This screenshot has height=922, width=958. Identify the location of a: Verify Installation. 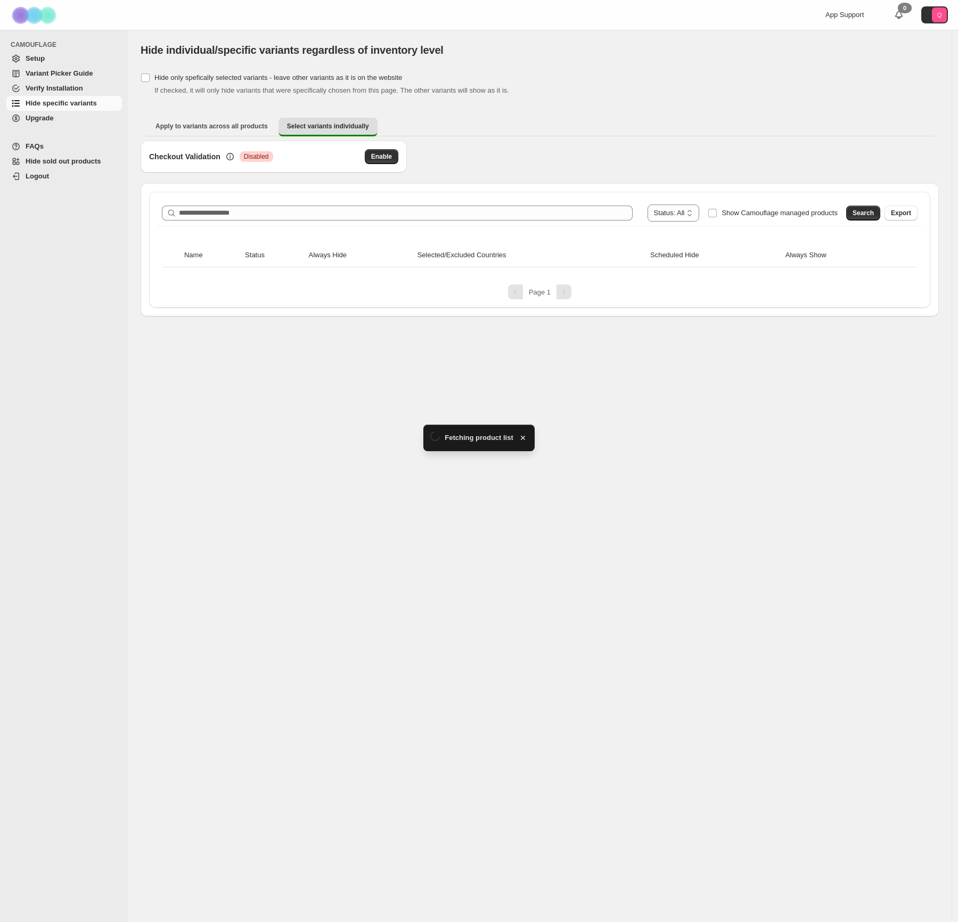
(64, 88).